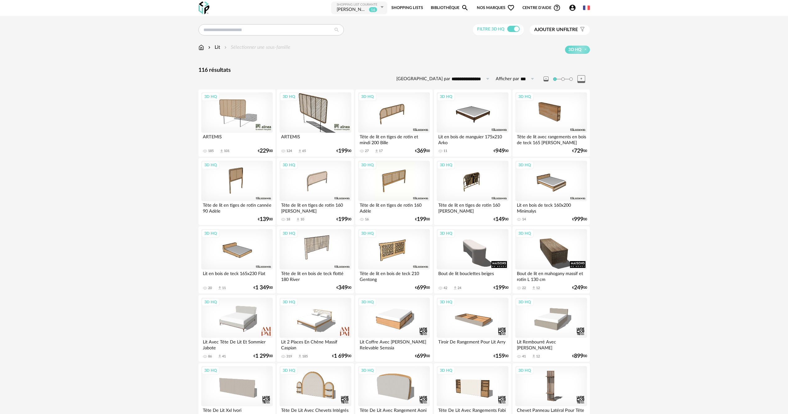 The width and height of the screenshot is (788, 414). I want to click on div: 22, so click(524, 288).